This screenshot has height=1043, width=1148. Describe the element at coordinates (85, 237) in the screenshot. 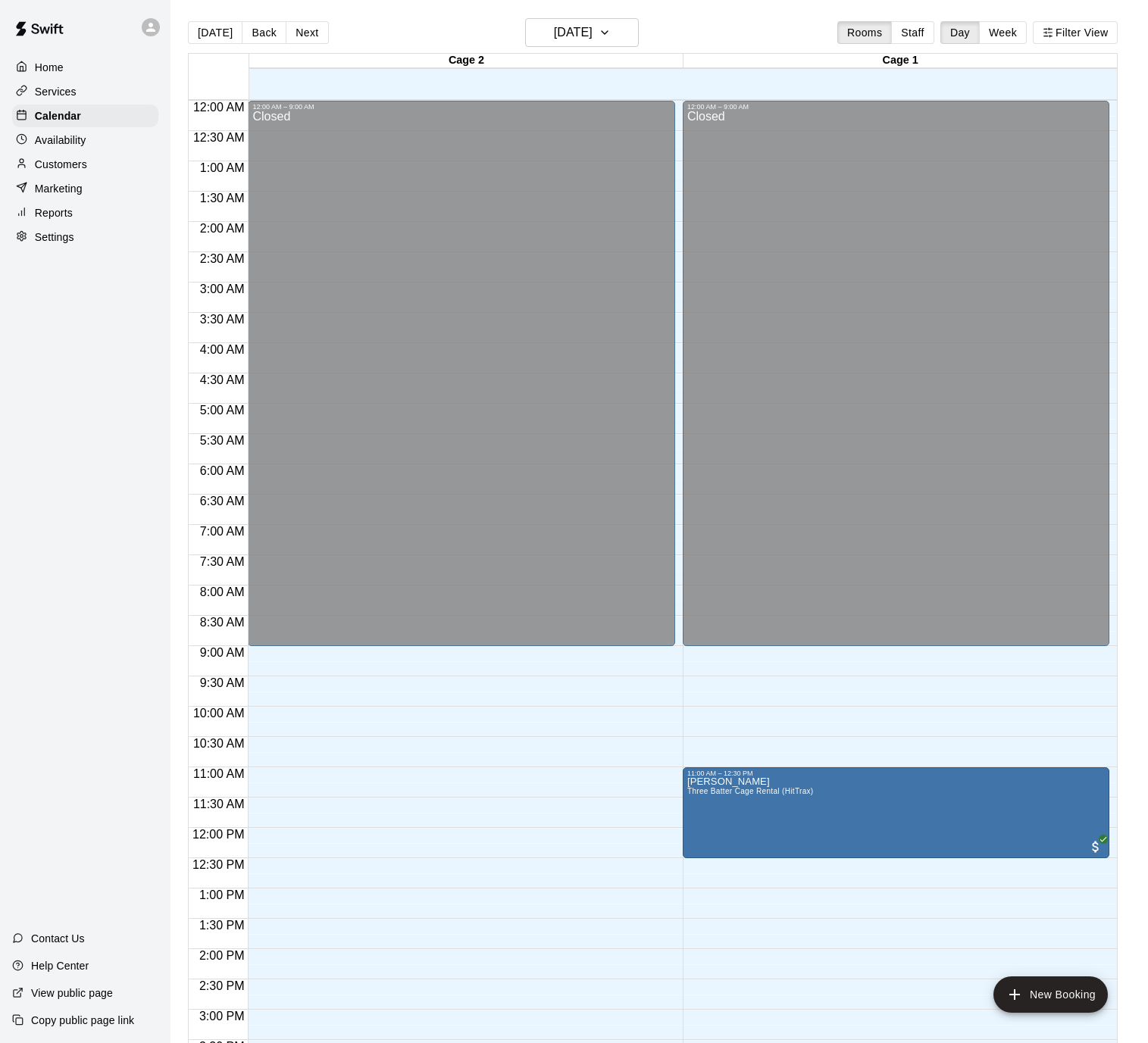

I see `a: Settings` at that location.